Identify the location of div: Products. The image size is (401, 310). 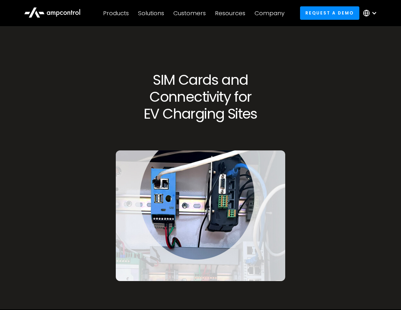
(116, 13).